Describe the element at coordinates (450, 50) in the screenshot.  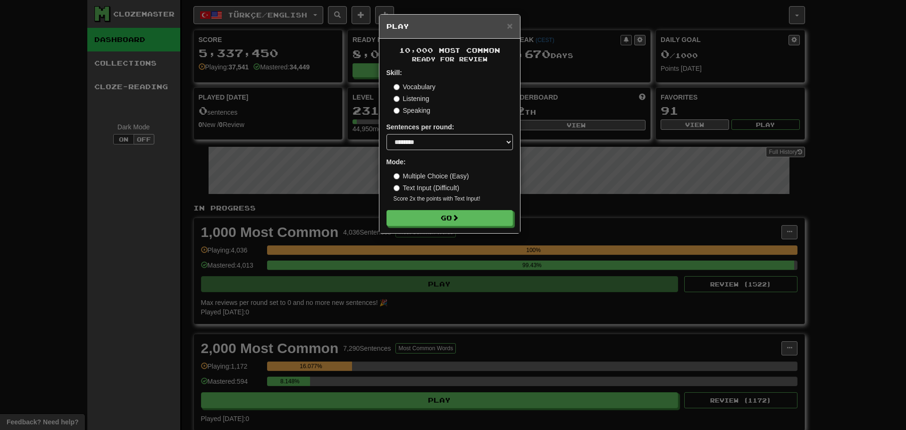
I see `span: 10,000 Most Common` at that location.